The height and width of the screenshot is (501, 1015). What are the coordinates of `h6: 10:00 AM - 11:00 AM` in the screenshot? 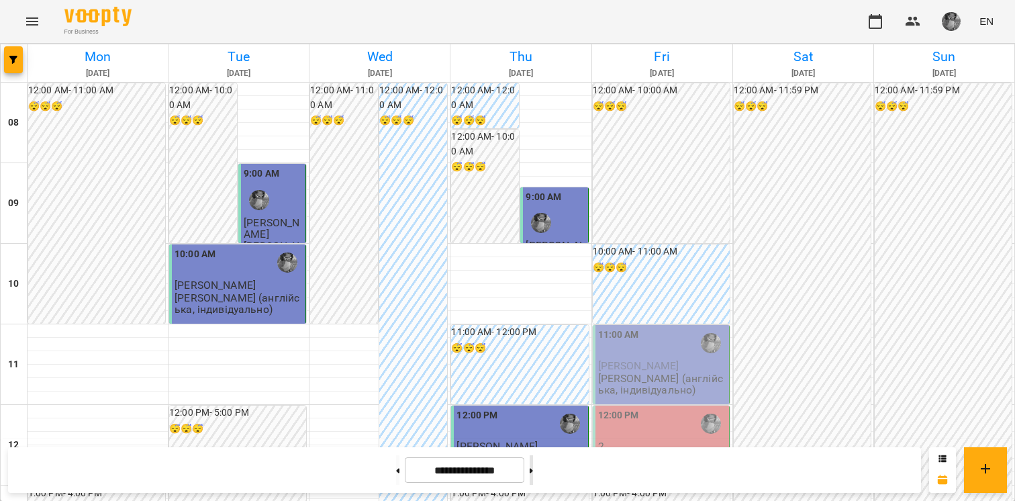 It's located at (661, 252).